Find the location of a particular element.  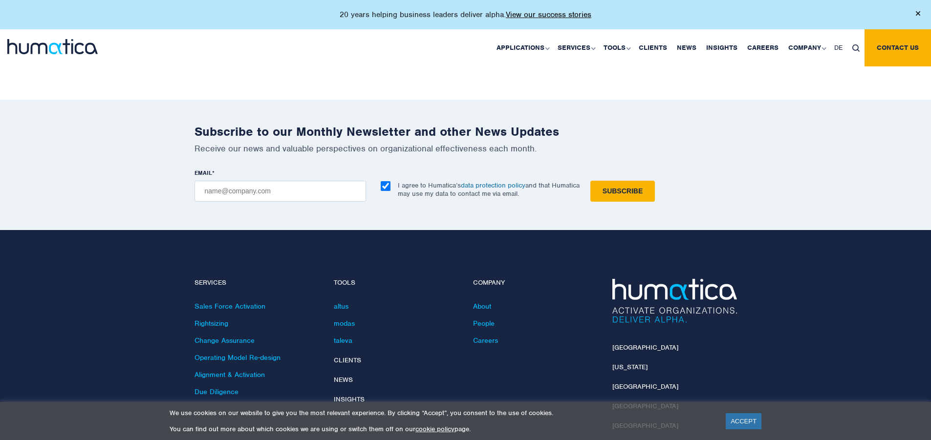

input: I agree to Humatica’sdata protection policyand that Humatica may use my data to contact me via em... is located at coordinates (385, 186).